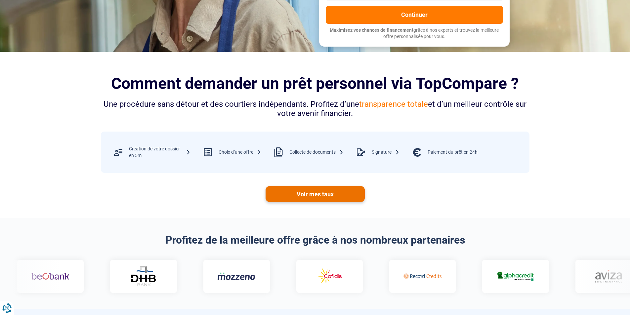 This screenshot has width=630, height=315. What do you see at coordinates (421, 276) in the screenshot?
I see `img: Record credits` at bounding box center [421, 276].